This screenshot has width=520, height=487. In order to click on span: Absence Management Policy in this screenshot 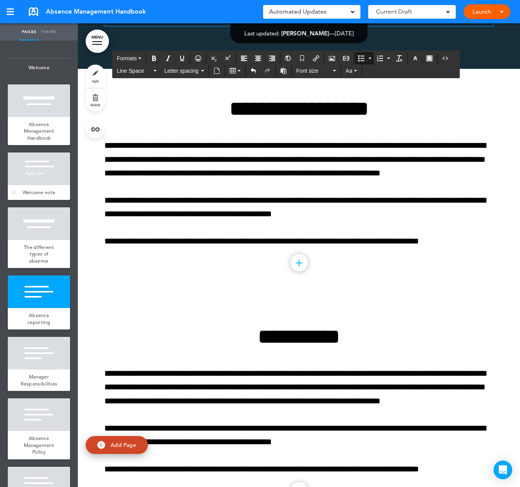, I will do `click(39, 445)`.